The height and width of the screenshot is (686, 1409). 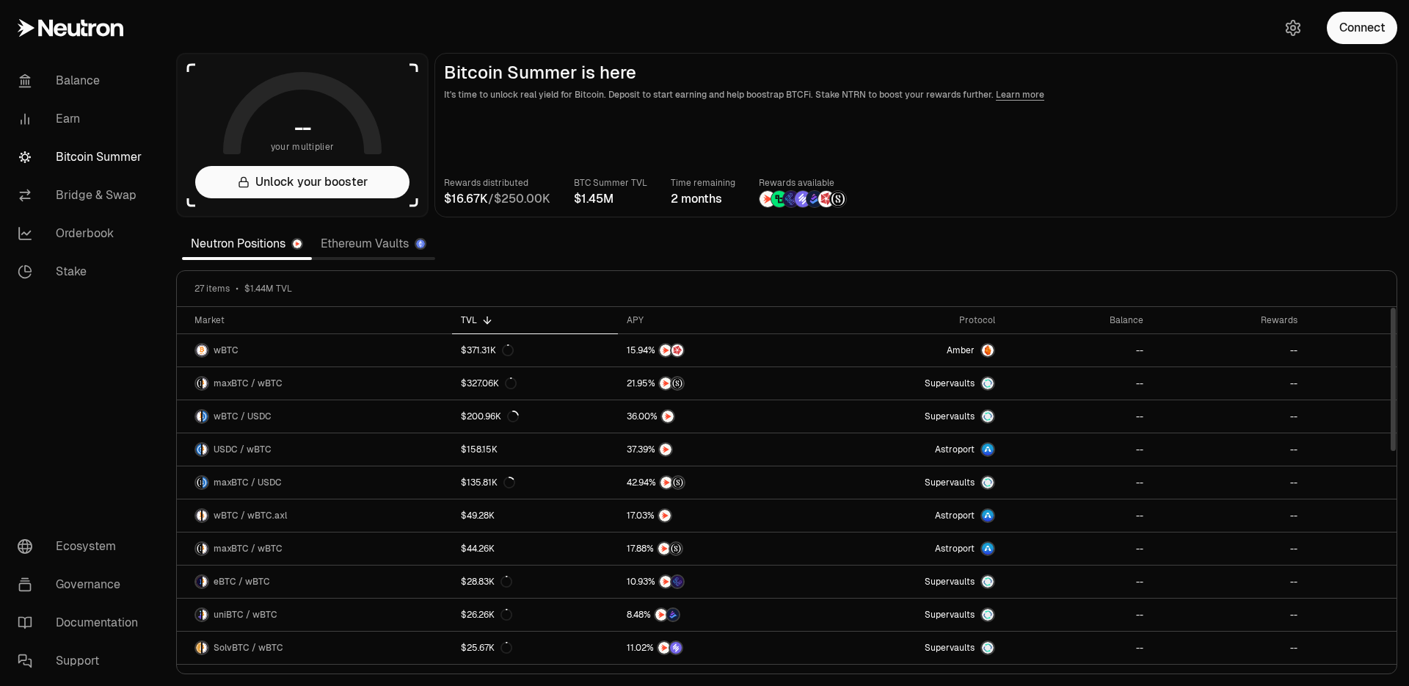 What do you see at coordinates (988, 350) in the screenshot?
I see `img: Amber` at bounding box center [988, 350].